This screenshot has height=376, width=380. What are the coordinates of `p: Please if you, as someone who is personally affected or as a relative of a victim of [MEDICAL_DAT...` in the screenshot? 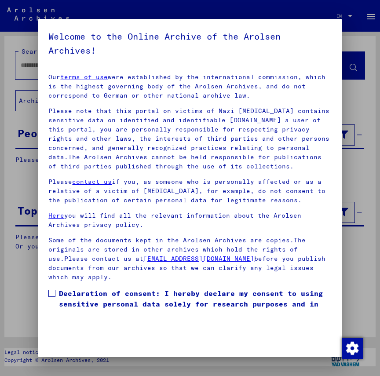 It's located at (190, 191).